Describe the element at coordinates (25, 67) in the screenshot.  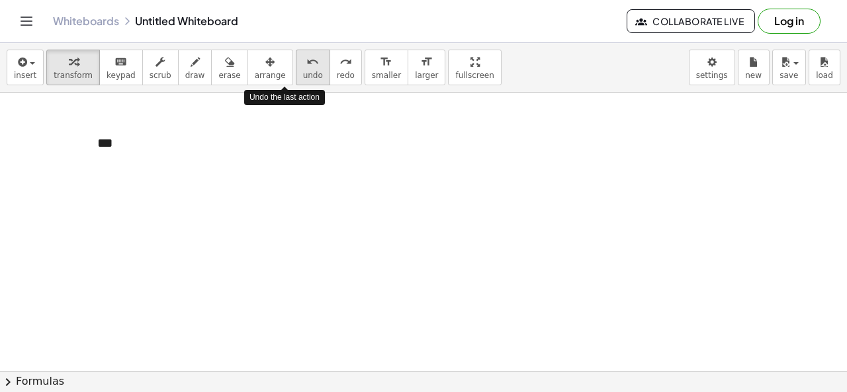
I see `button: insert` at that location.